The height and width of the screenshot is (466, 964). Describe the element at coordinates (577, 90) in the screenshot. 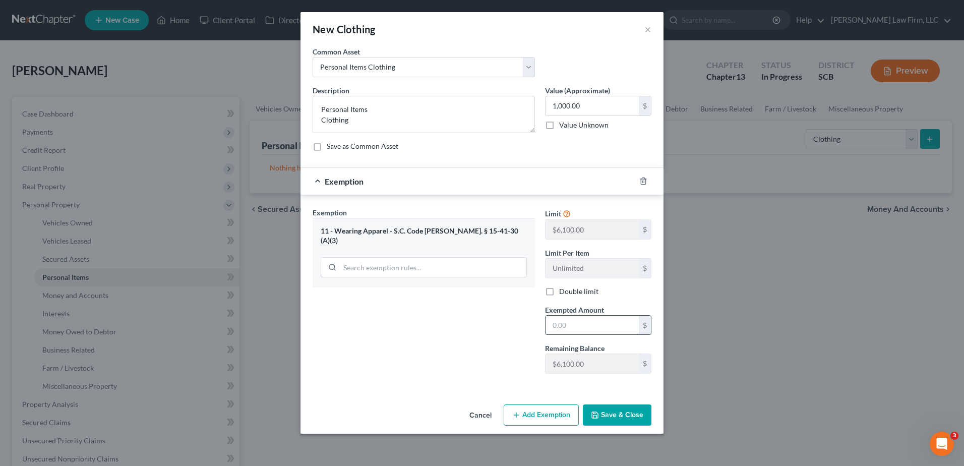

I see `label: Value (Approximate)` at that location.